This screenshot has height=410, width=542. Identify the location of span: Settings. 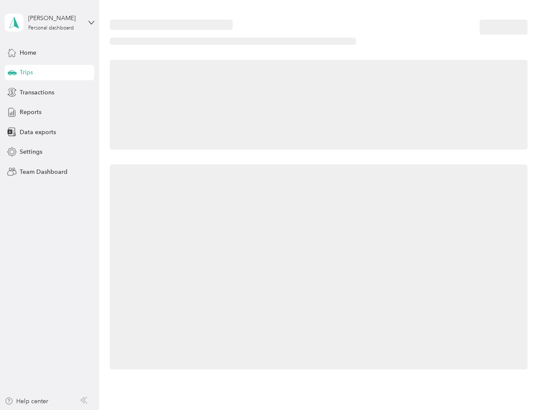
(31, 152).